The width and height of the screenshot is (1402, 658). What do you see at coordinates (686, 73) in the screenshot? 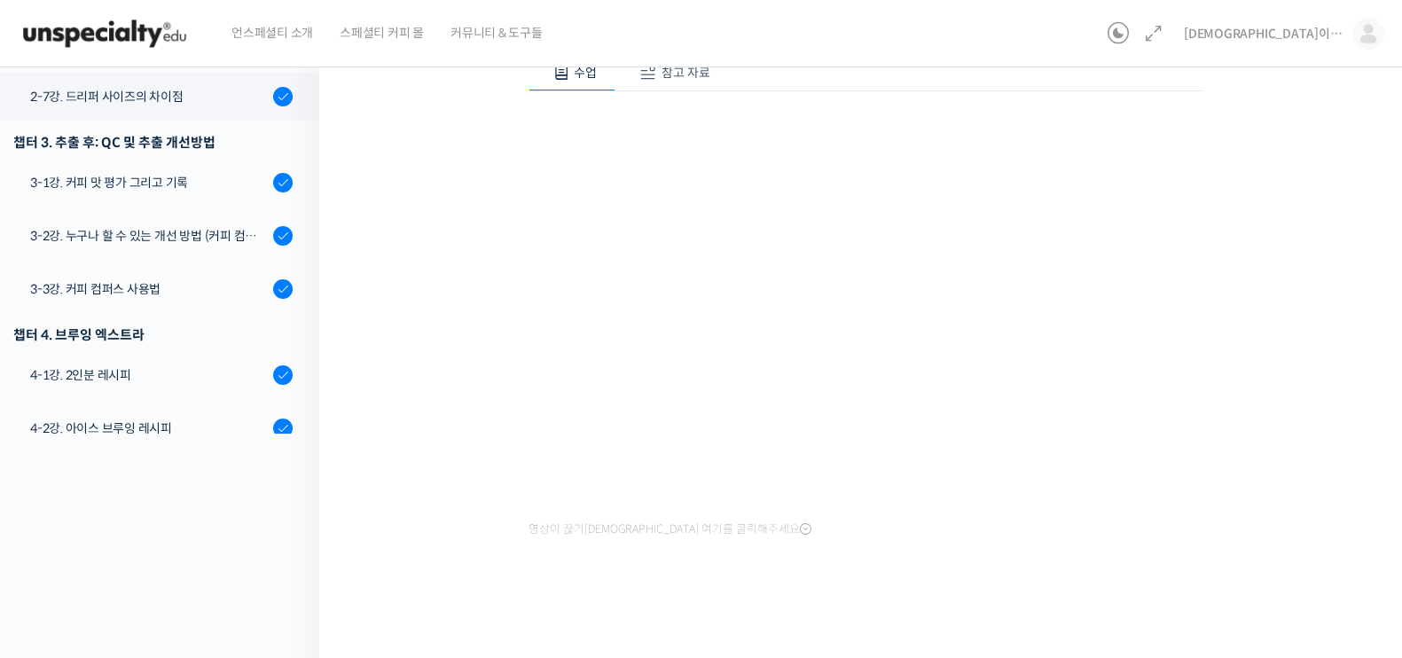
I see `span: 참고 자료` at bounding box center [686, 73].